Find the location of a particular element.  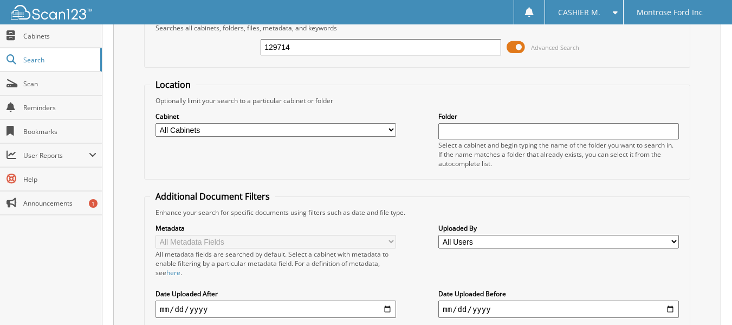

label: Date Uploaded Before is located at coordinates (559, 293).